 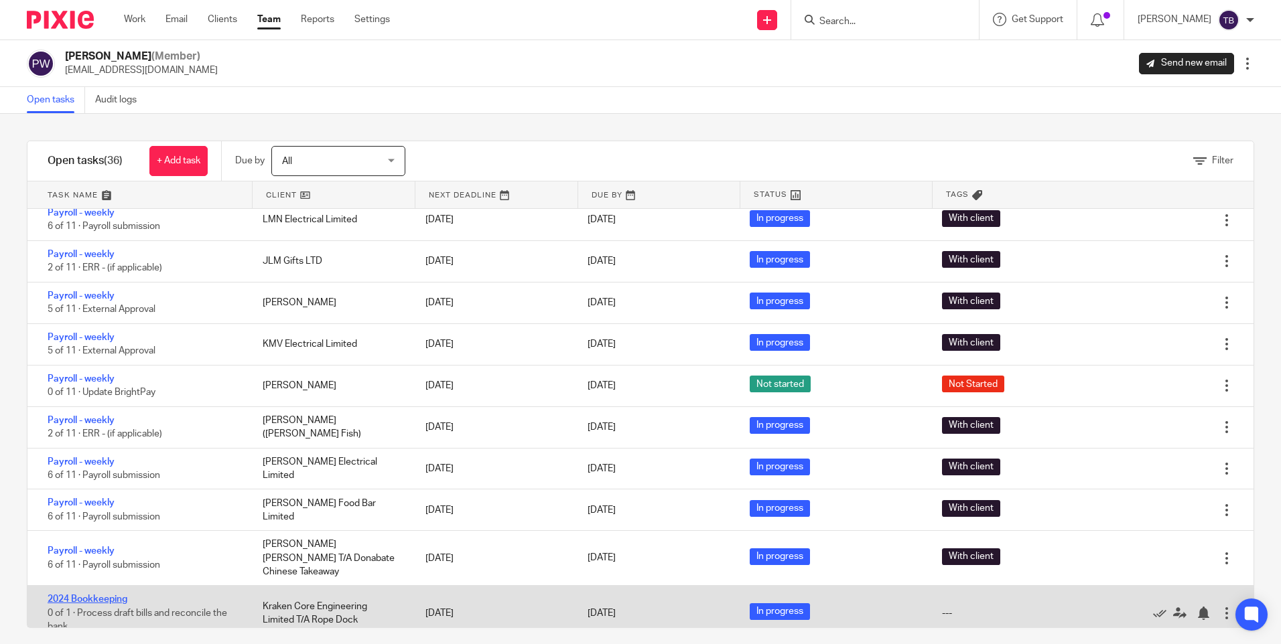 What do you see at coordinates (1037, 19) in the screenshot?
I see `span: Get Support` at bounding box center [1037, 19].